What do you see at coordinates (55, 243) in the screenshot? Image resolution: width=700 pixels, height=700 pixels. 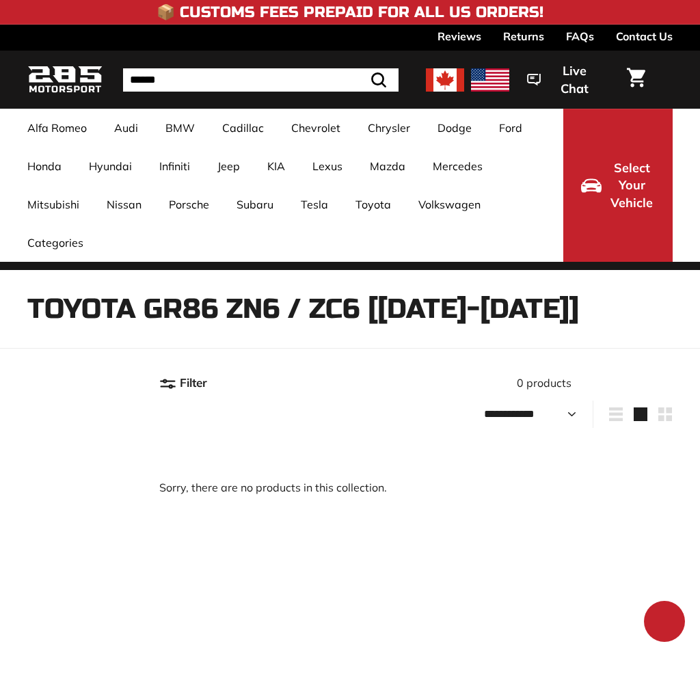 I see `a: Categories` at bounding box center [55, 243].